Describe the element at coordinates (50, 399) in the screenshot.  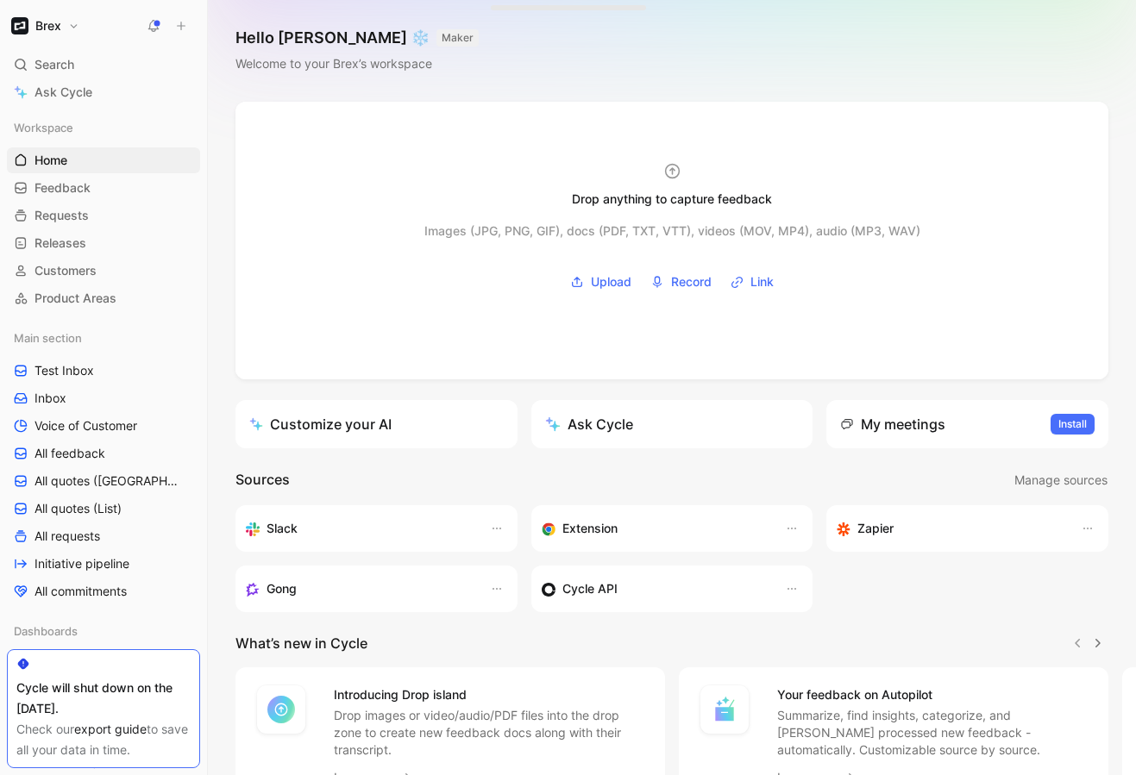
I see `span: Inbox` at that location.